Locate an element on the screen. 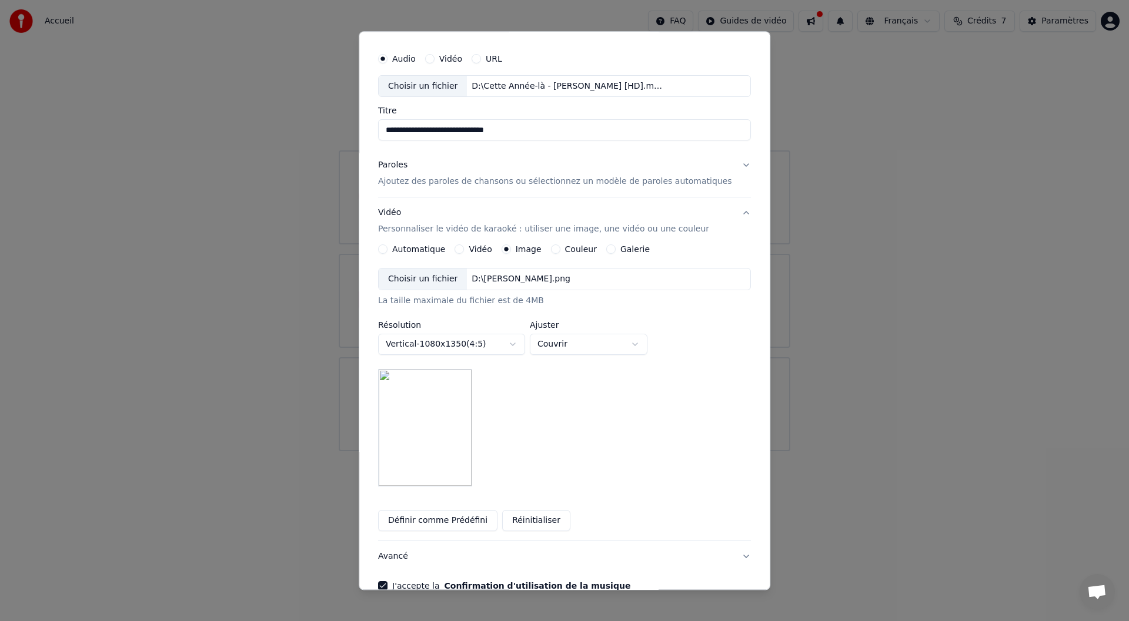 The width and height of the screenshot is (1129, 621). label: Ajuster is located at coordinates (588, 326).